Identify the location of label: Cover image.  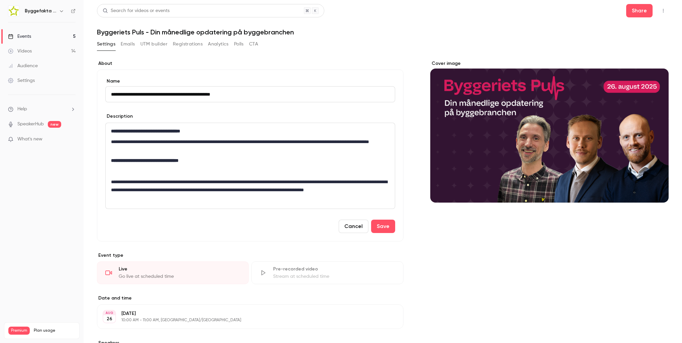
(549, 63).